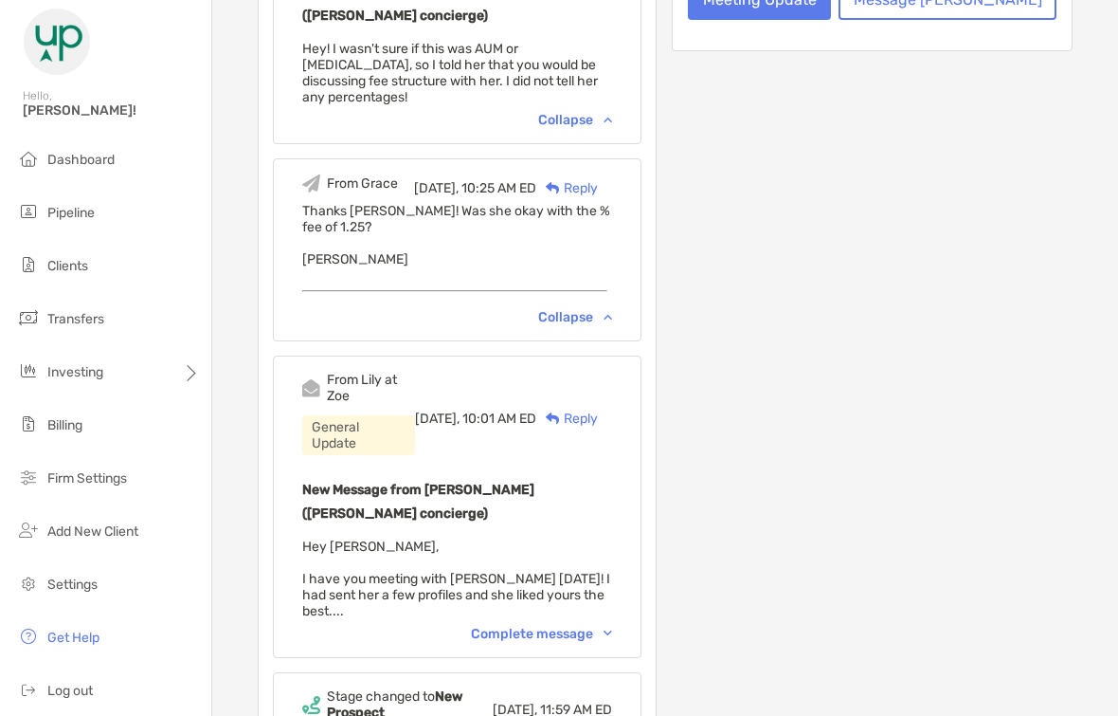  I want to click on img: Zoe Logo, so click(57, 42).